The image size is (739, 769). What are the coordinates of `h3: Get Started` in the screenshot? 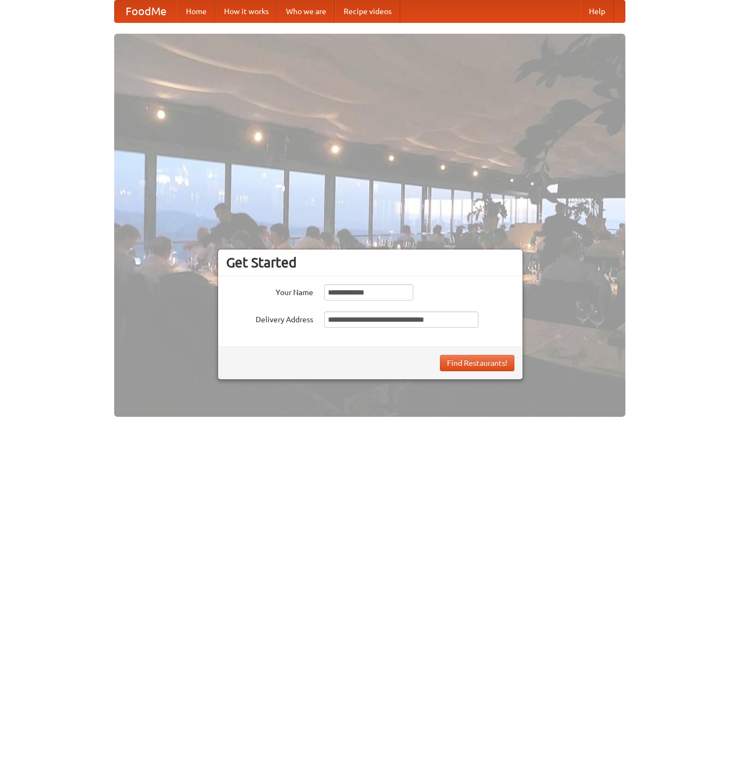 It's located at (370, 263).